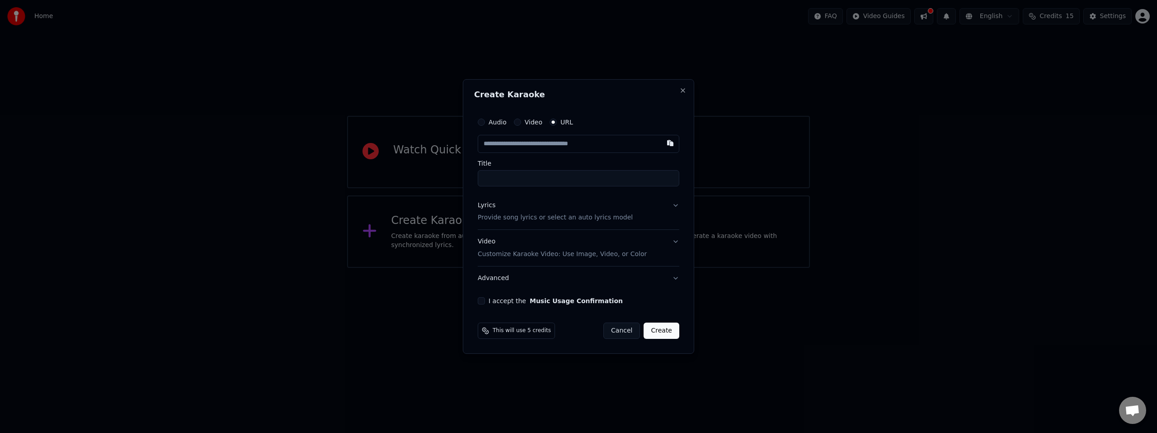 This screenshot has height=433, width=1157. I want to click on label: URL, so click(567, 122).